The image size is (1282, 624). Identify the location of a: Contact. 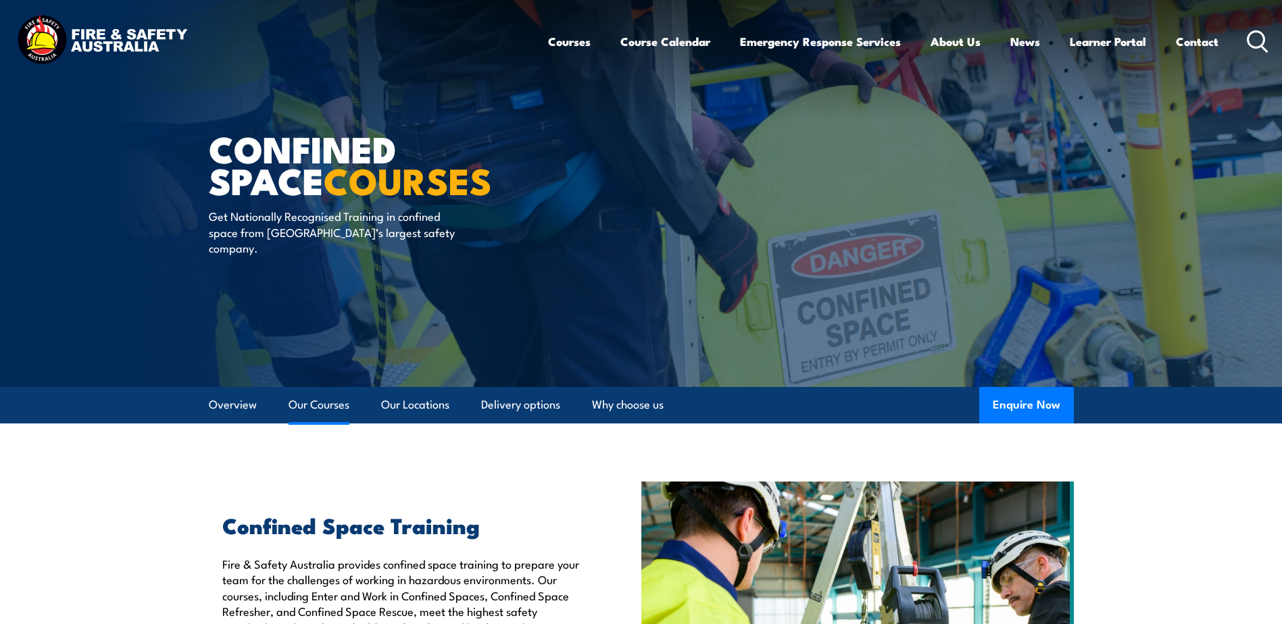
(1197, 41).